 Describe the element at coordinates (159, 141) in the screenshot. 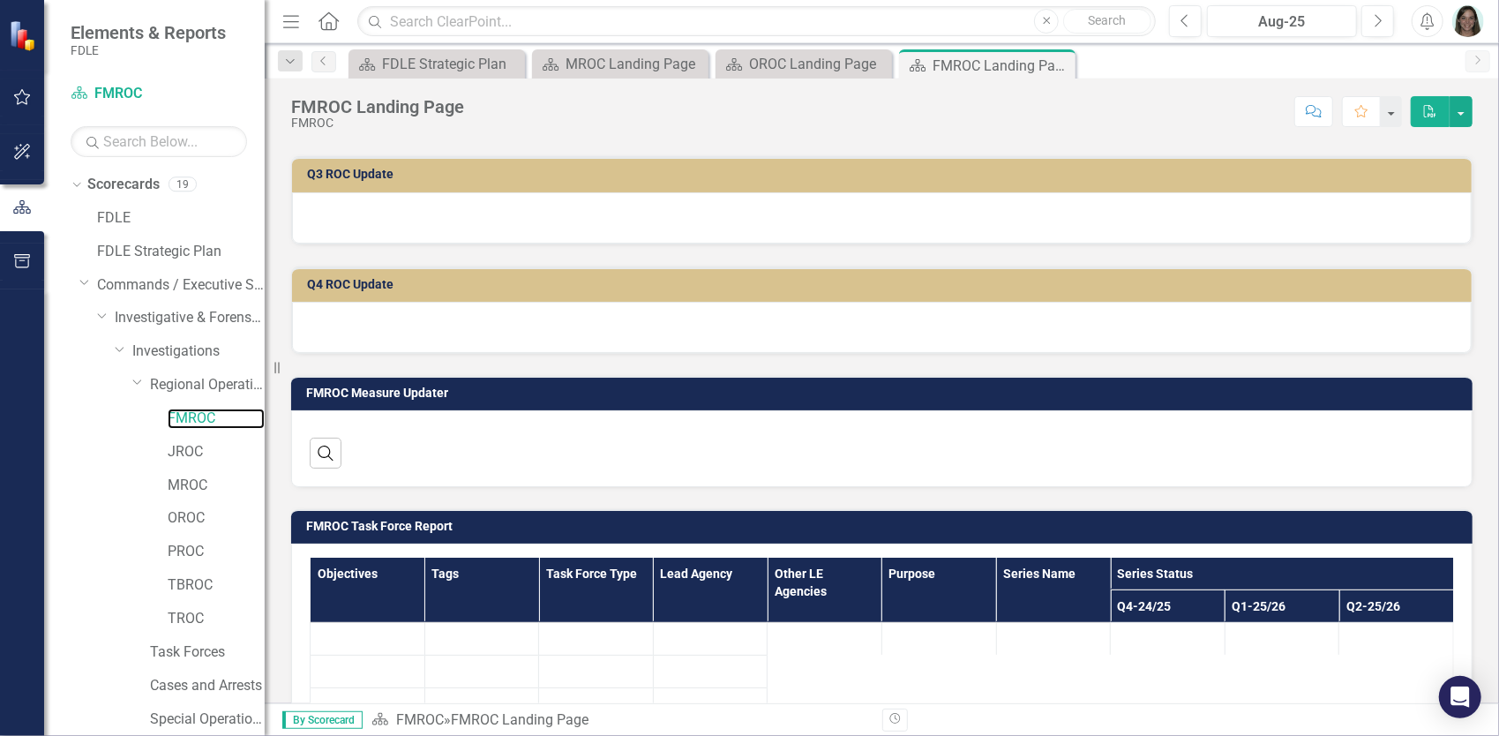

I see `input: Search Below...` at that location.